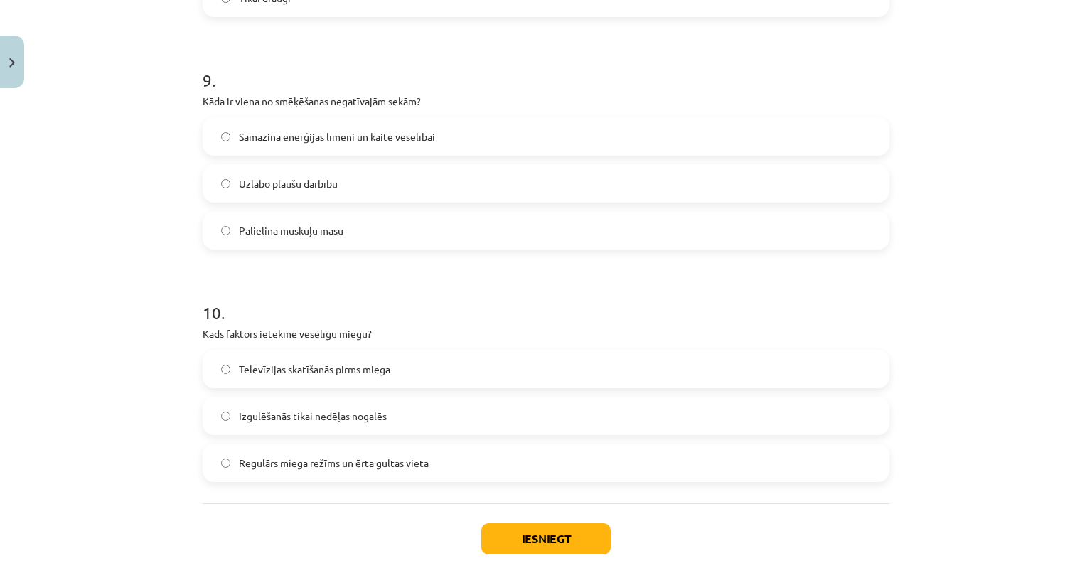 This screenshot has width=1092, height=568. Describe the element at coordinates (225, 230) in the screenshot. I see `input: Palielina muskuļu masu` at that location.